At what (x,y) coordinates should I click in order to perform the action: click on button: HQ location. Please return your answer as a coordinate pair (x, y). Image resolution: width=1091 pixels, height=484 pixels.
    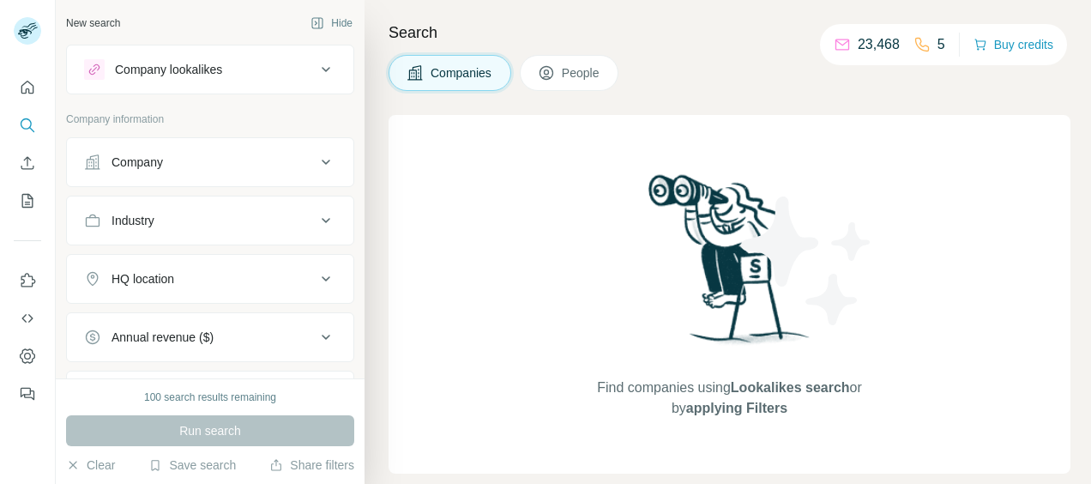
    Looking at the image, I should click on (210, 279).